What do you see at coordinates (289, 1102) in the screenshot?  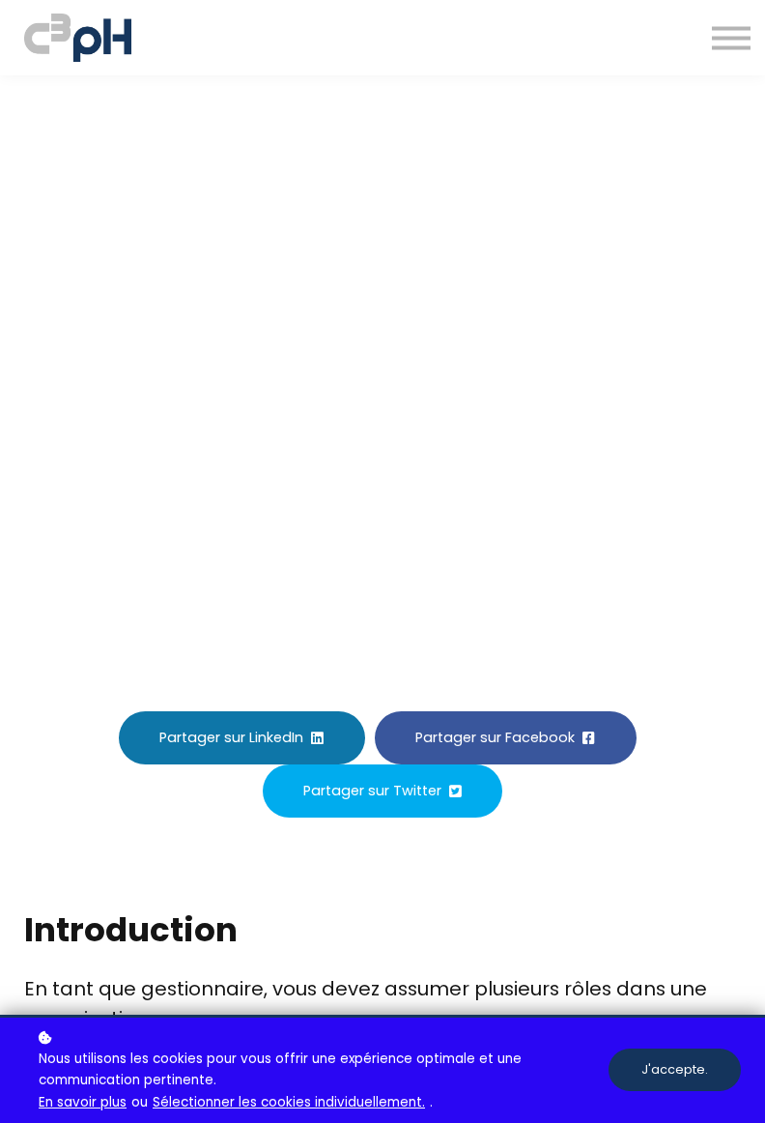 I see `a: Sélectionner les cookies individuellement.` at bounding box center [289, 1102].